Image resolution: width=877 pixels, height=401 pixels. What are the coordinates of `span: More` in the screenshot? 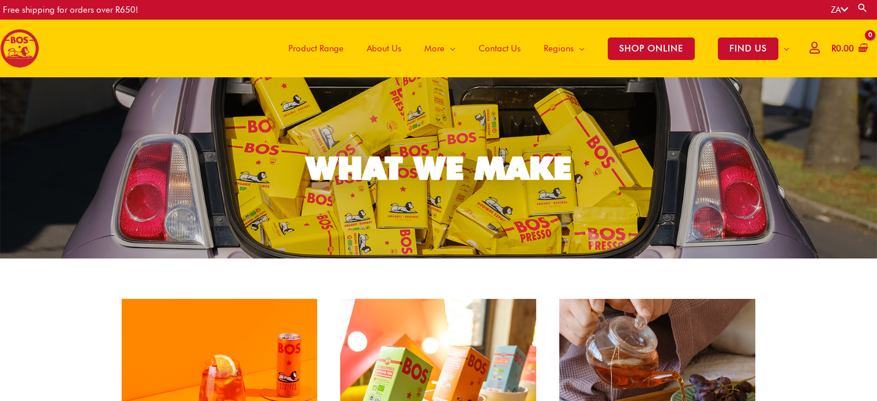 It's located at (434, 48).